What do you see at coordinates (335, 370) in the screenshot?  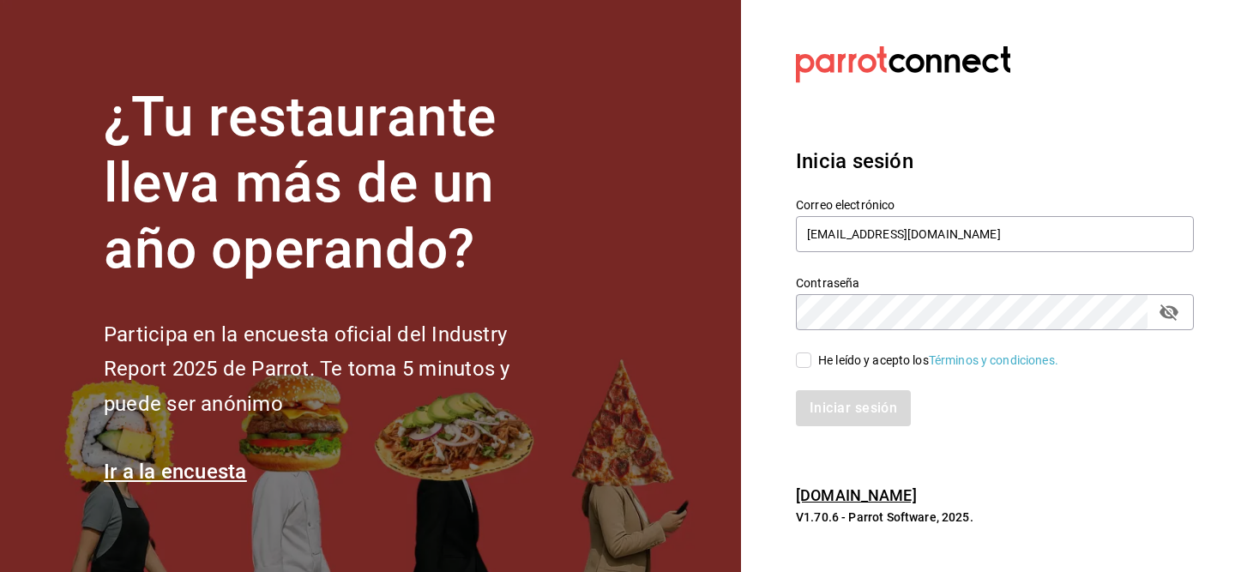 I see `h2: Participa en la encuesta oficial del Industry Report 2025 de Parrot. Te toma 5 minutos y puede se...` at bounding box center [335, 370].